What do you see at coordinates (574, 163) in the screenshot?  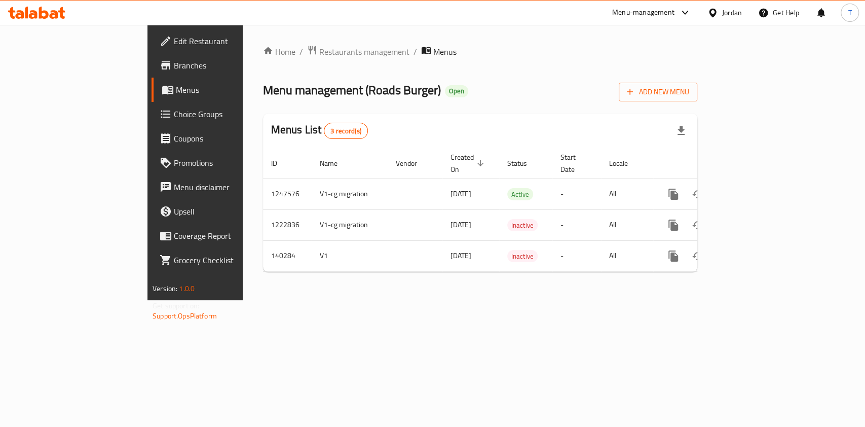 I see `span: Start Date` at bounding box center [574, 163].